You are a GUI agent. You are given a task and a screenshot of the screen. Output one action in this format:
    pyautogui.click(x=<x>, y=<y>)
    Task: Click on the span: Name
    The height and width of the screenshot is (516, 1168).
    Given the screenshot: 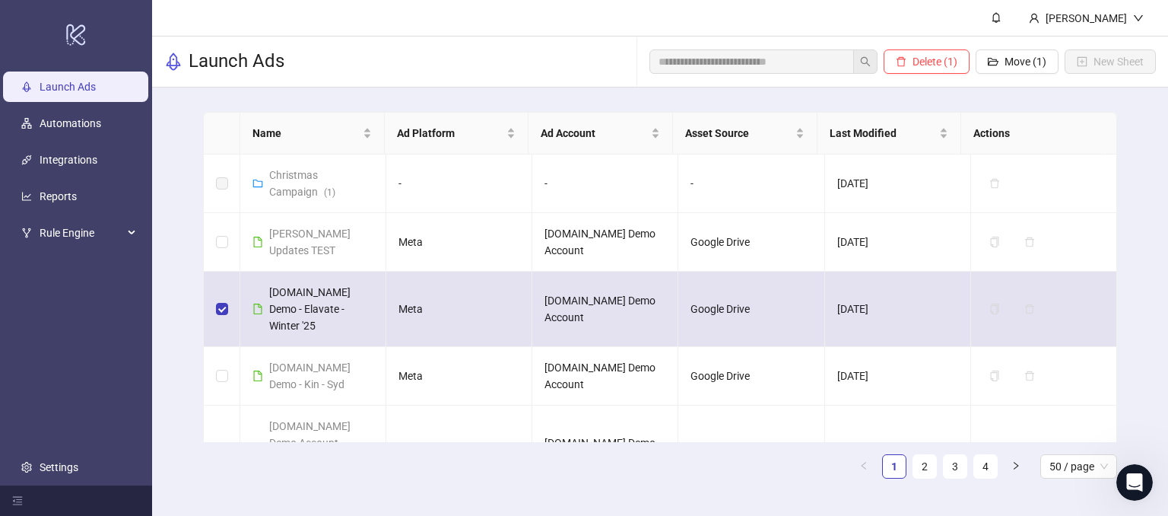 What is the action you would take?
    pyautogui.click(x=306, y=133)
    